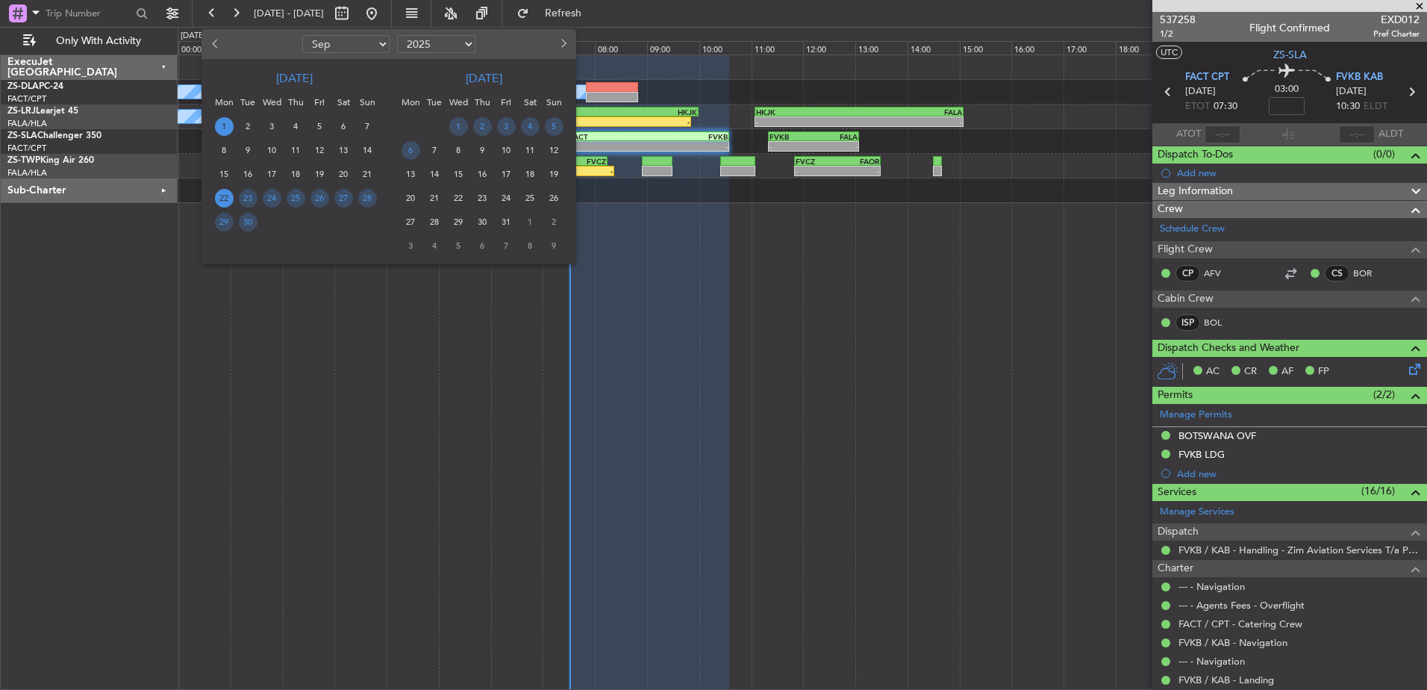 The width and height of the screenshot is (1427, 690). What do you see at coordinates (506, 198) in the screenshot?
I see `div: 24-10-2025` at bounding box center [506, 198].